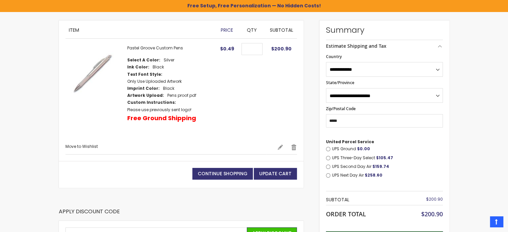 This screenshot has height=232, width=508. I want to click on span: $258.60, so click(373, 175).